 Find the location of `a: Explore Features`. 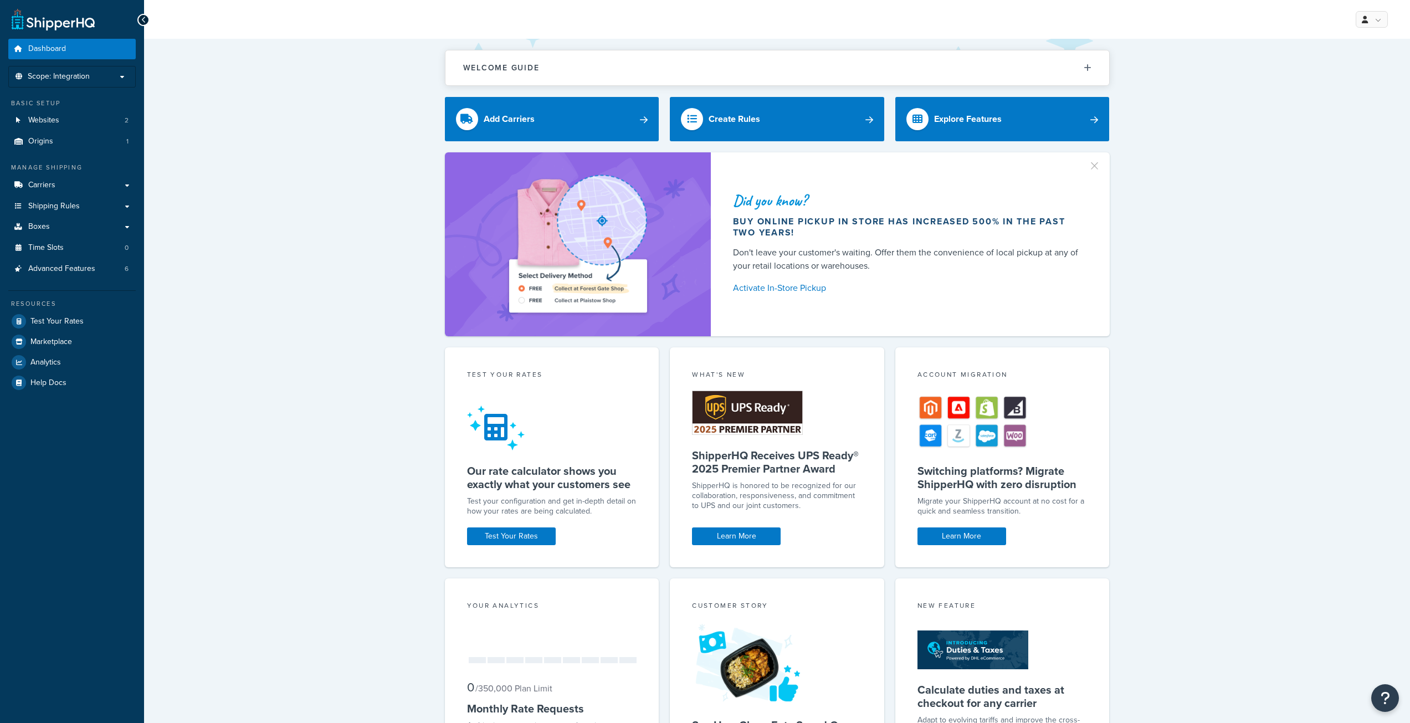

a: Explore Features is located at coordinates (1002, 119).